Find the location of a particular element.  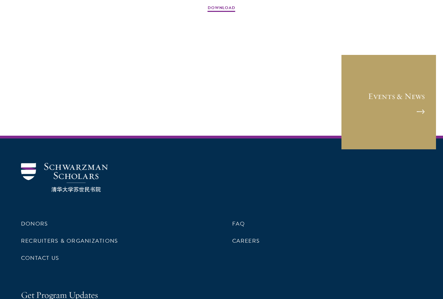

a: FAQ is located at coordinates (238, 224).